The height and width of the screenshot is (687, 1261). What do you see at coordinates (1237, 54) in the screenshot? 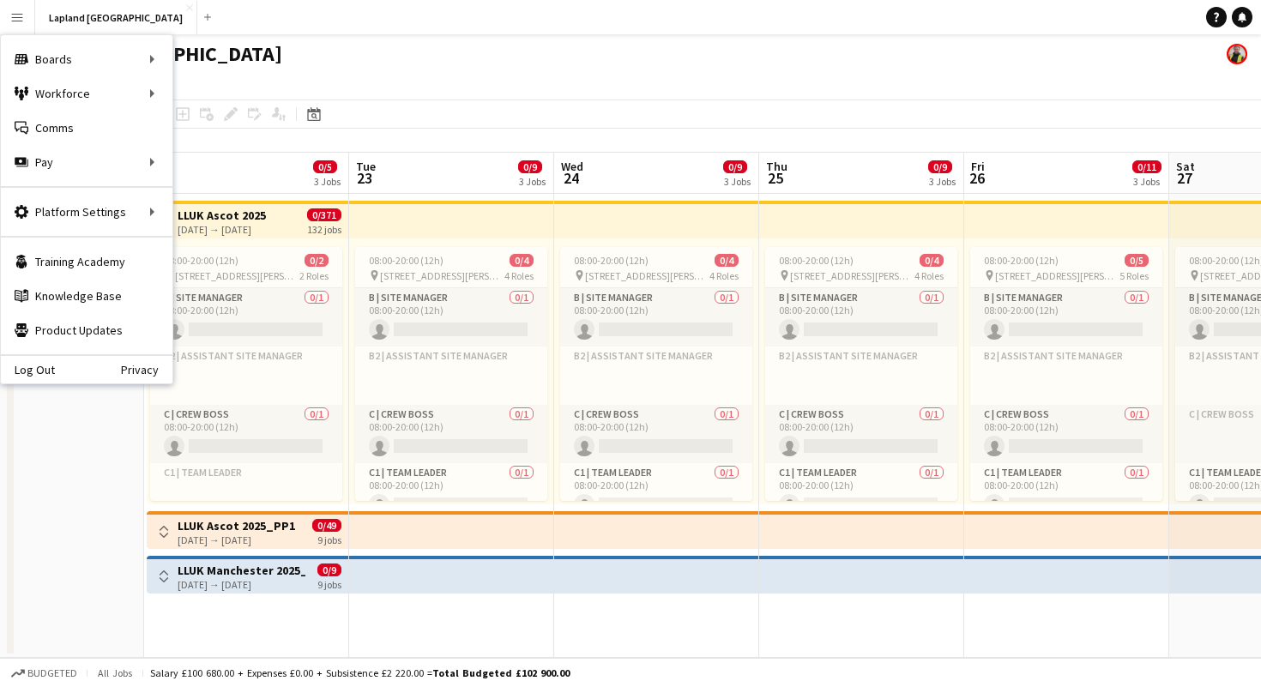
I see `app-user-avatar: Oliver Kent` at bounding box center [1237, 54].